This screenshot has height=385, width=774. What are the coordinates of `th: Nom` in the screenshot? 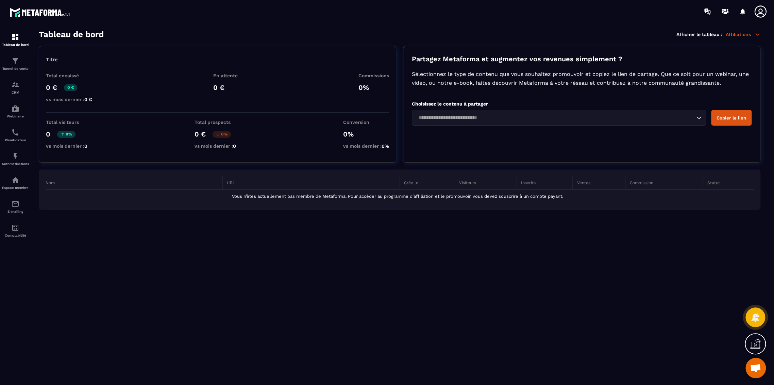 It's located at (134, 183).